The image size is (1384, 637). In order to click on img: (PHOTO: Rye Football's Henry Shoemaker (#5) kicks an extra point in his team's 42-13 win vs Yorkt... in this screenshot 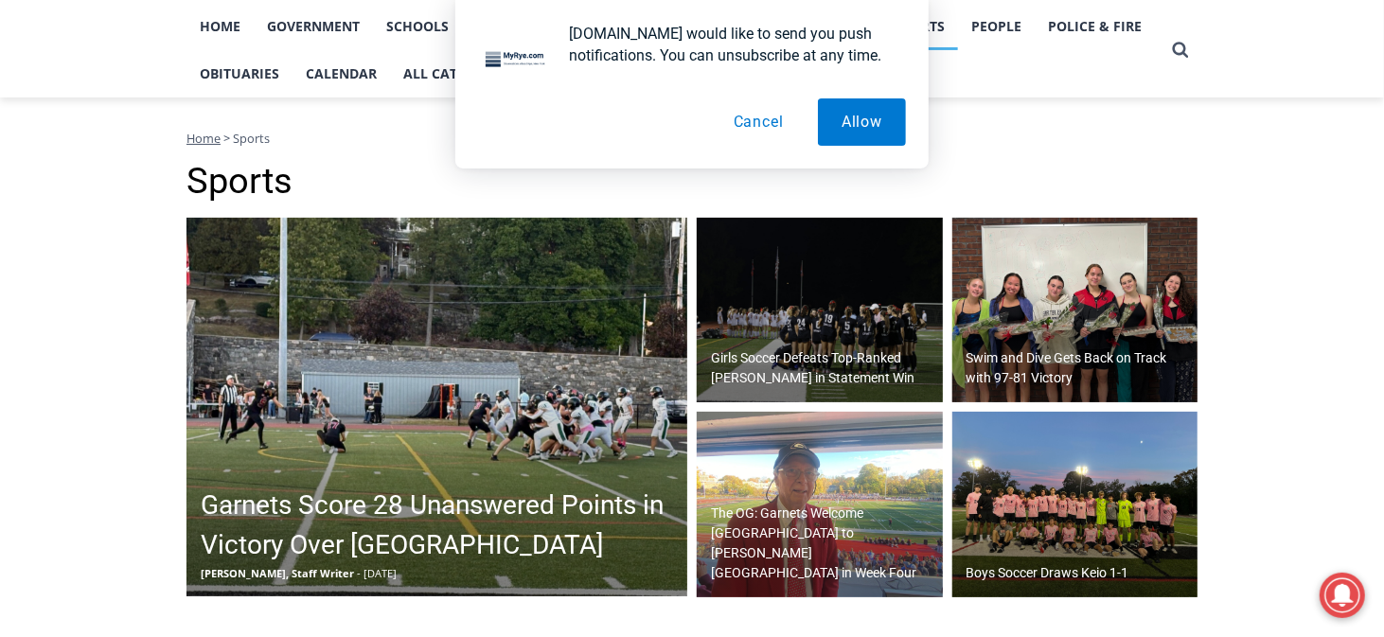, I will do `click(436, 407)`.